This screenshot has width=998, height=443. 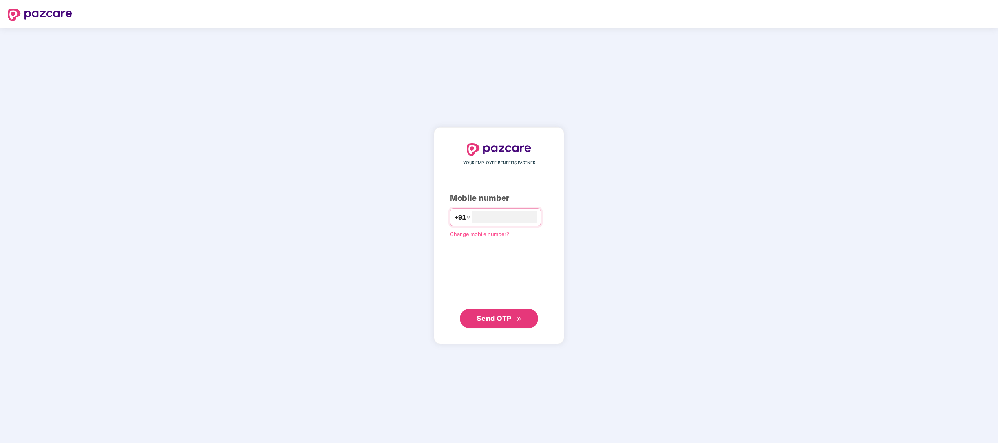 I want to click on div: Mobile number, so click(x=499, y=198).